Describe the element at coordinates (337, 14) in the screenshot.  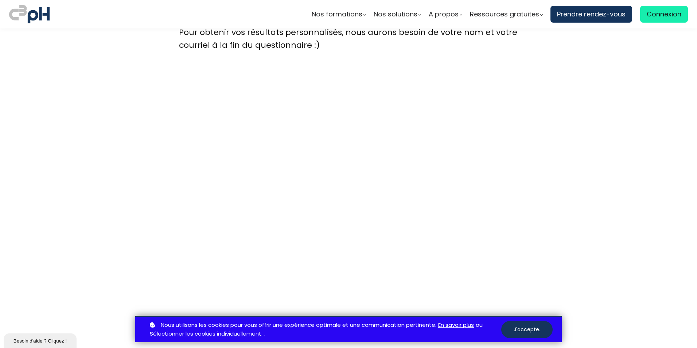
I see `span: Nos formations` at that location.